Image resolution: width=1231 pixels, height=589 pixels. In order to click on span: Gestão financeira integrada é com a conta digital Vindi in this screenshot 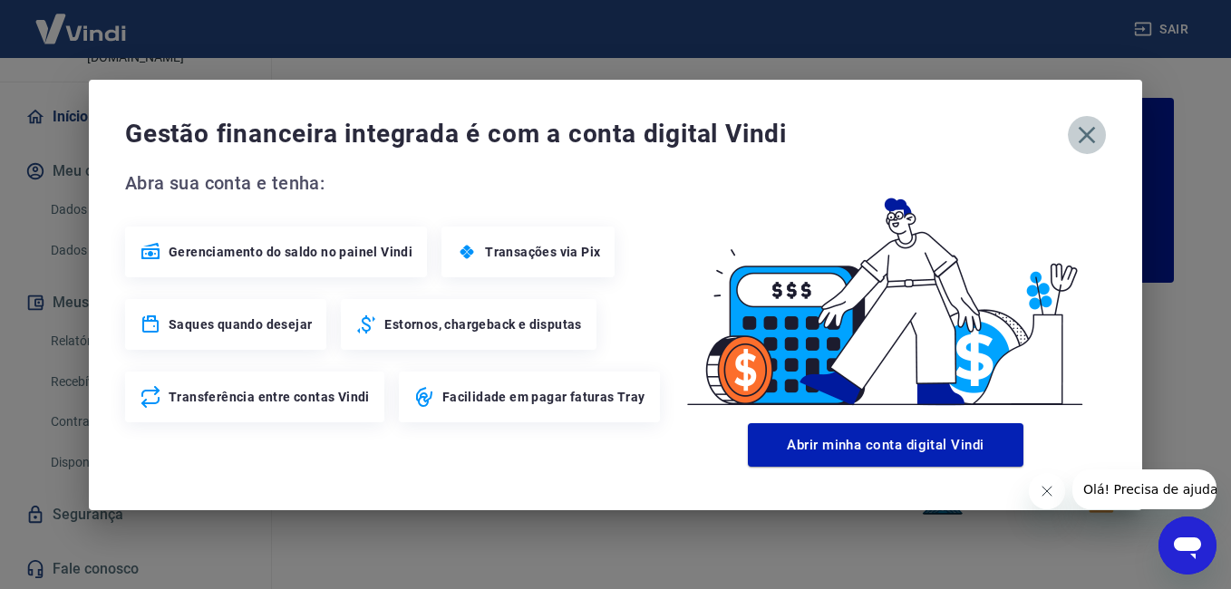, I will do `click(596, 134)`.